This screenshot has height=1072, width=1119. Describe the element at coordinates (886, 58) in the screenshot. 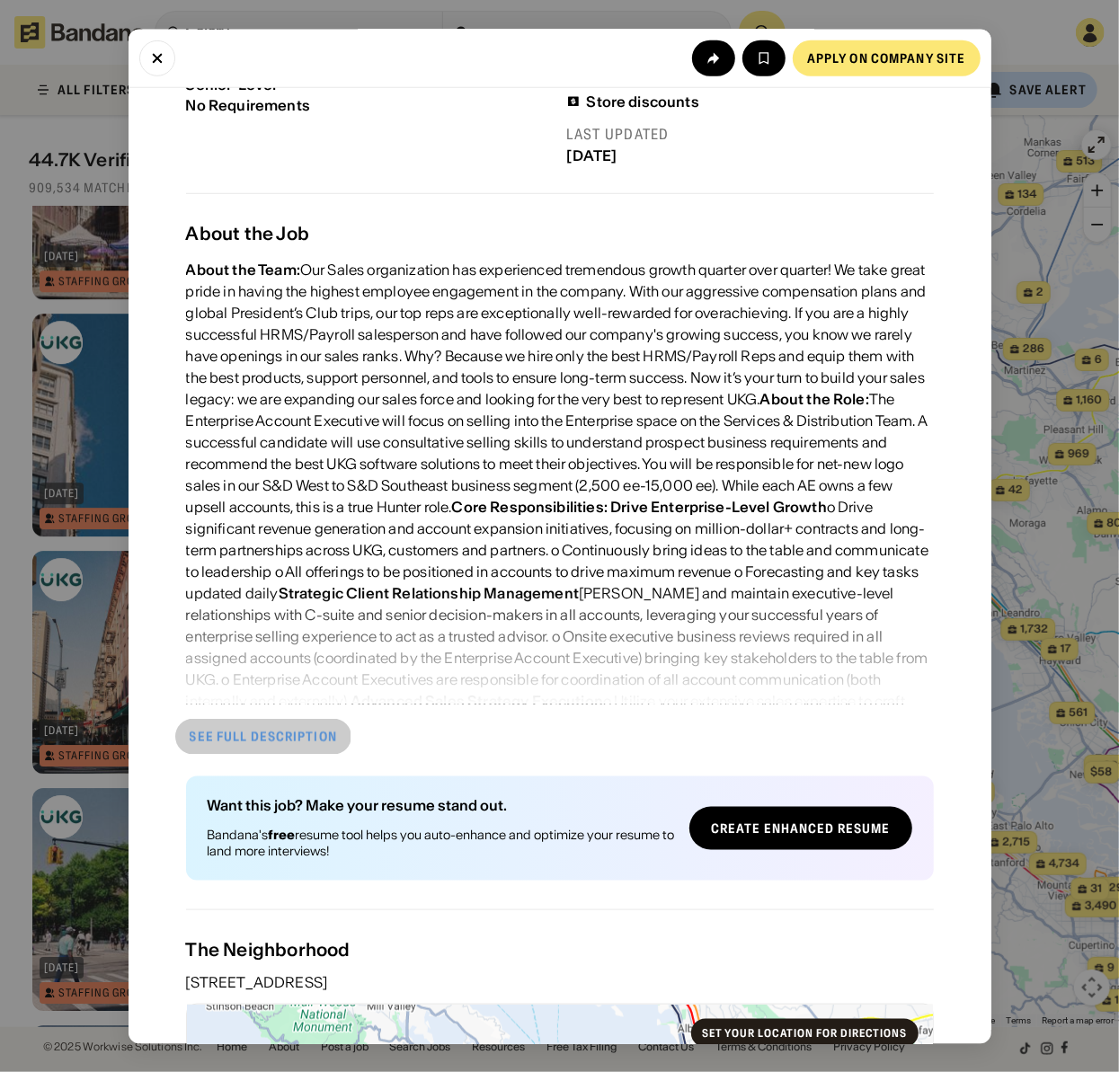

I see `div: Apply on company site` at that location.